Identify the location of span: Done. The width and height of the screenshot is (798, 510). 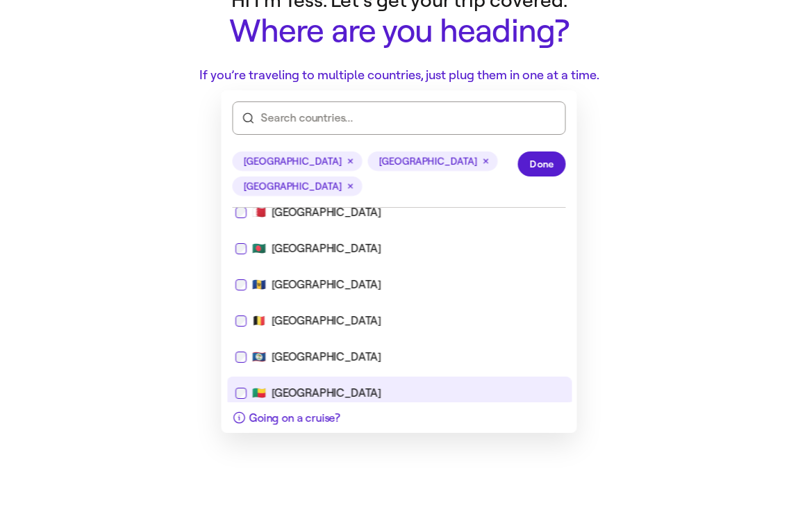
(541, 164).